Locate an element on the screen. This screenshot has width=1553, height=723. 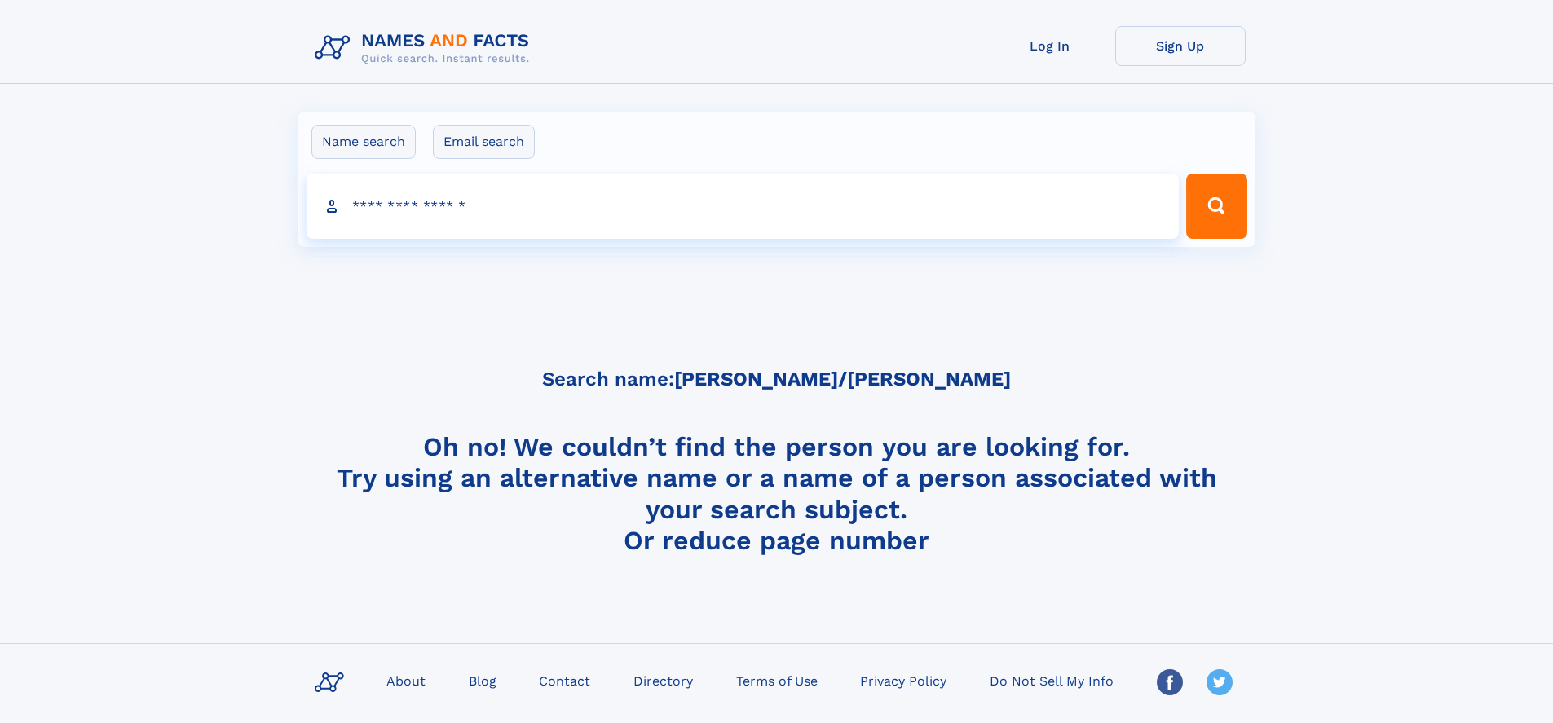
input: search input is located at coordinates (743, 206).